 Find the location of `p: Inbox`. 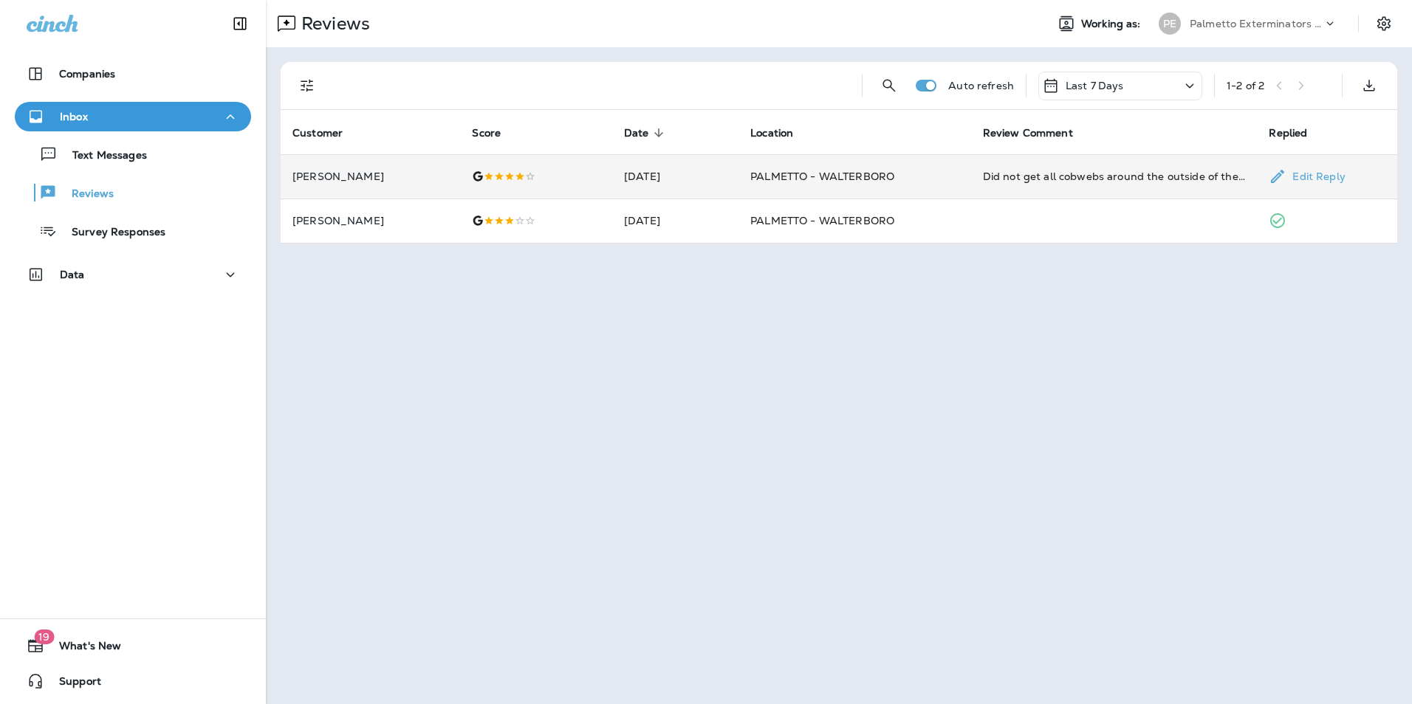

p: Inbox is located at coordinates (74, 117).